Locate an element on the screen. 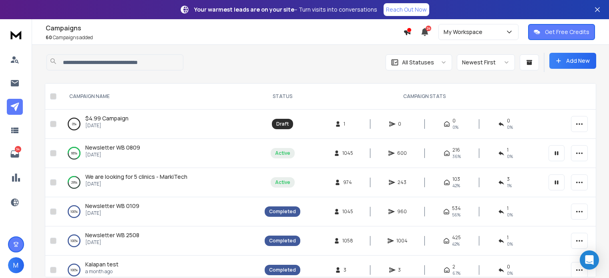  a: We are looking for 5 clinics - MarkiTech is located at coordinates (136, 177).